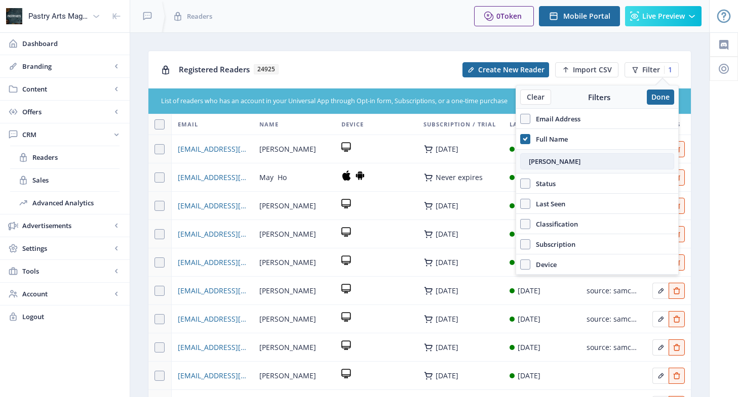 The width and height of the screenshot is (738, 397). Describe the element at coordinates (72, 44) in the screenshot. I see `span: Dashboard` at that location.